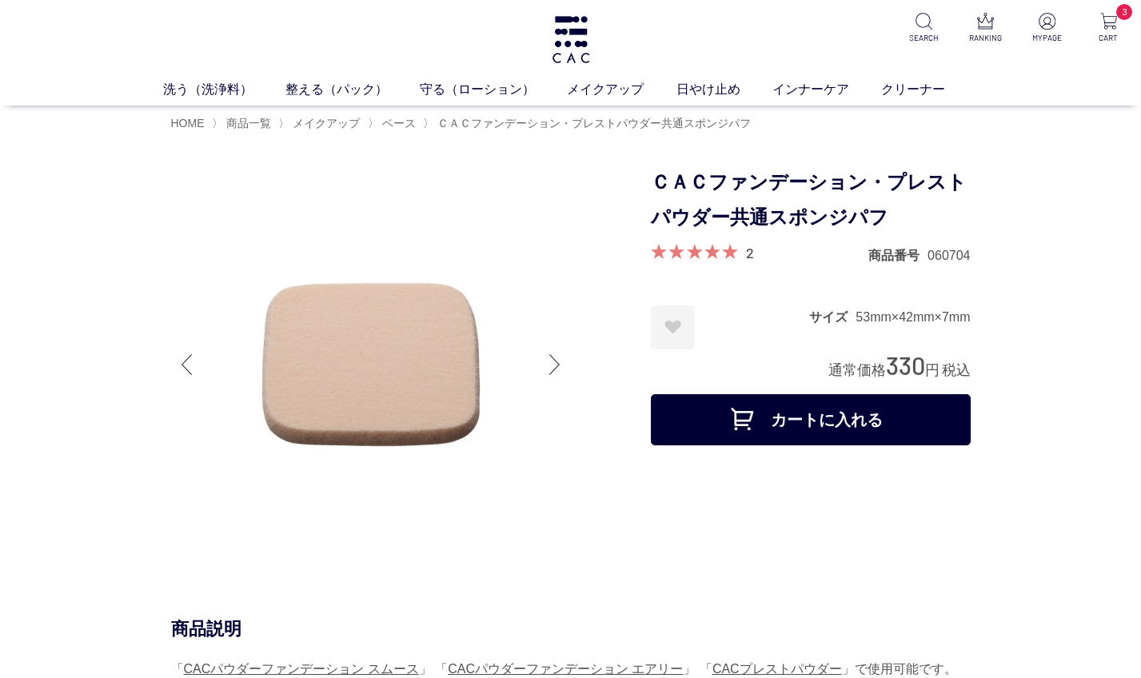 This screenshot has width=1141, height=678. I want to click on button: カートに入れる, so click(811, 420).